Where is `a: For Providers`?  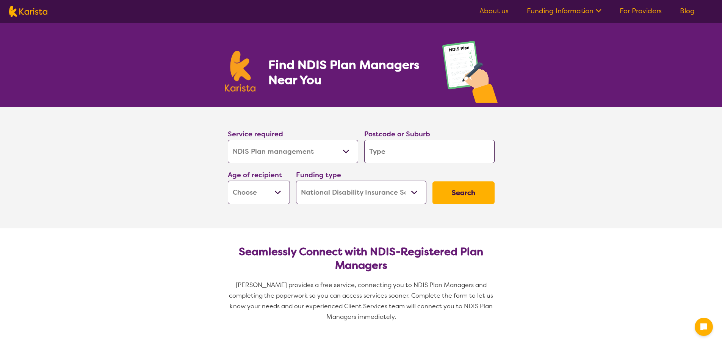 a: For Providers is located at coordinates (640, 11).